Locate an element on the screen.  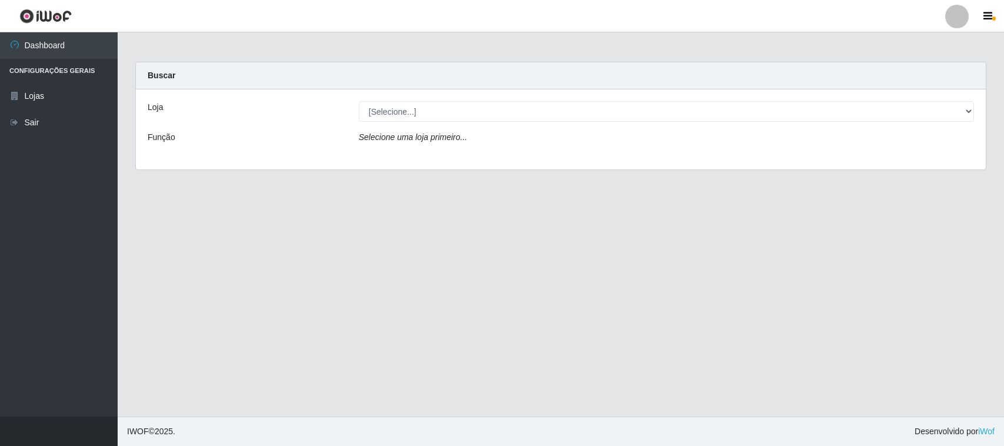
strong: Buscar is located at coordinates (161, 75).